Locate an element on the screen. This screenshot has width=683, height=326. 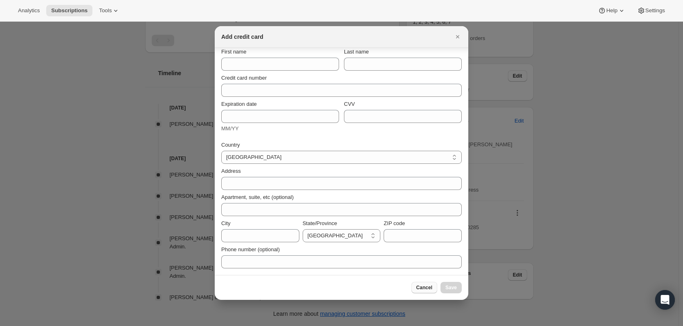
span: Settings is located at coordinates (655, 11).